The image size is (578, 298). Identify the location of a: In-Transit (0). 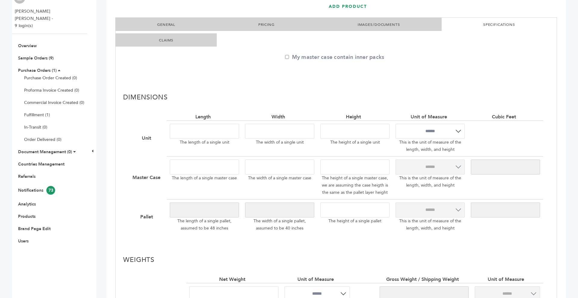
(35, 127).